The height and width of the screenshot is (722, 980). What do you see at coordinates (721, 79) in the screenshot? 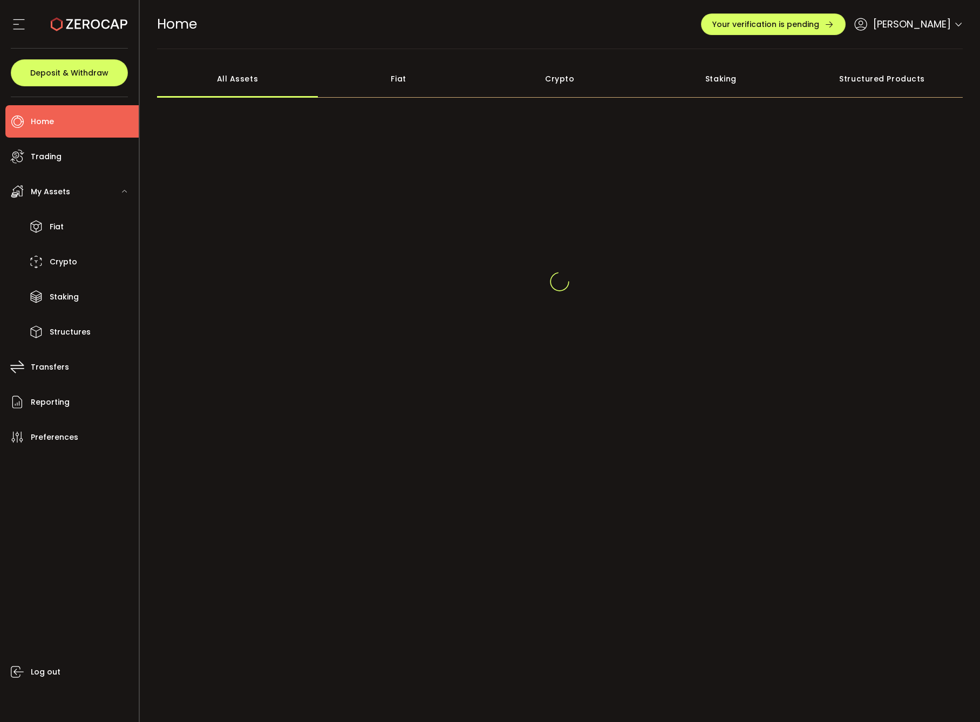
I see `div: Staking` at bounding box center [721, 79].